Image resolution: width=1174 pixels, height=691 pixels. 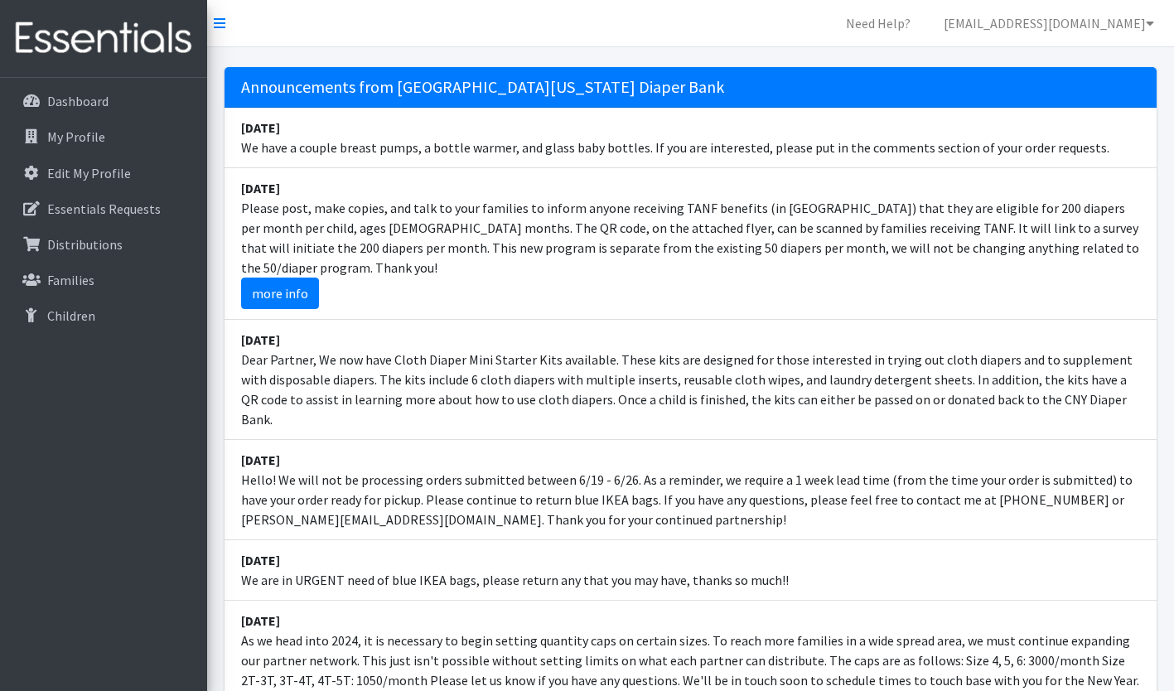 I want to click on a: Families, so click(x=104, y=280).